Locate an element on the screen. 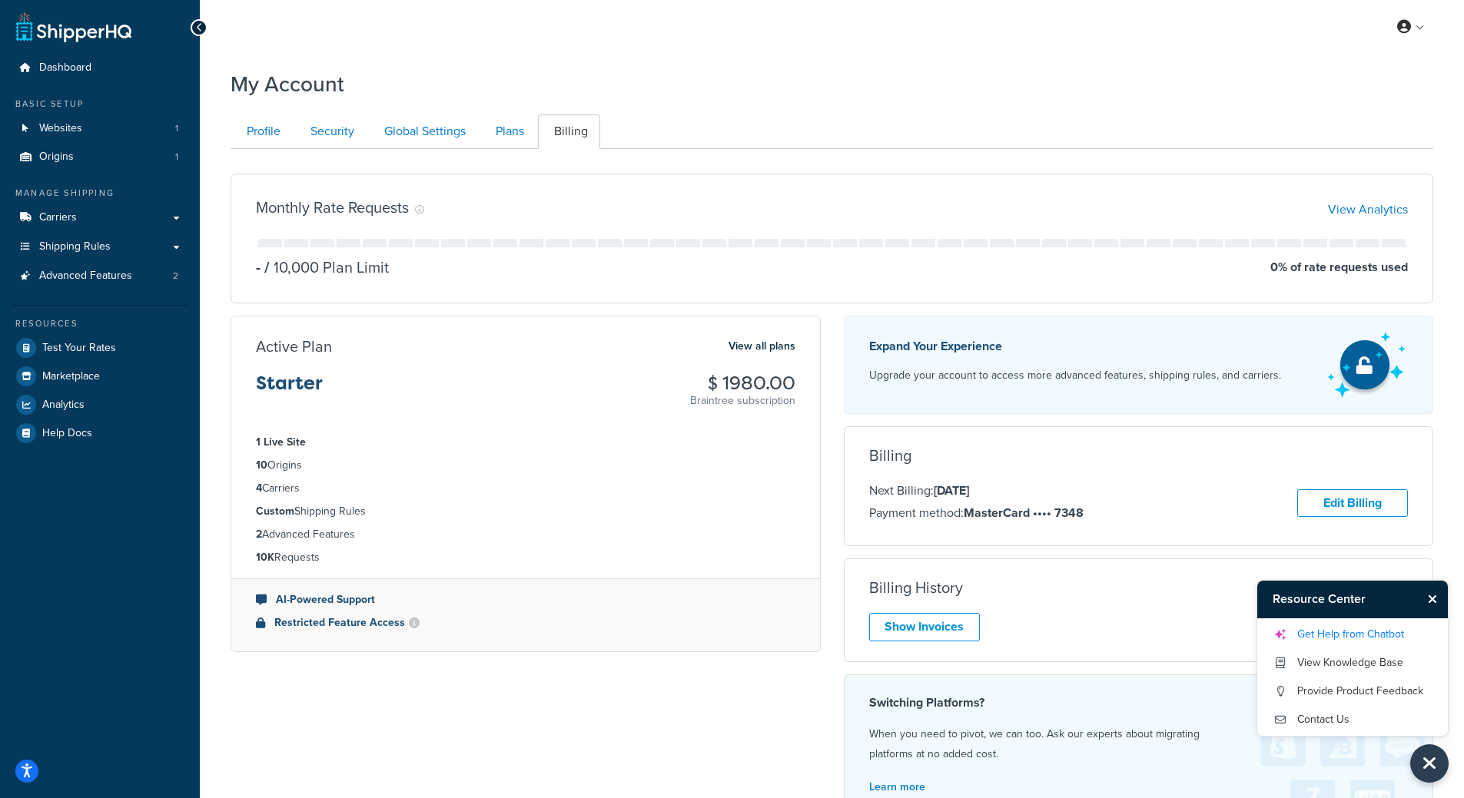 This screenshot has width=1464, height=798. span: Help Docs is located at coordinates (67, 433).